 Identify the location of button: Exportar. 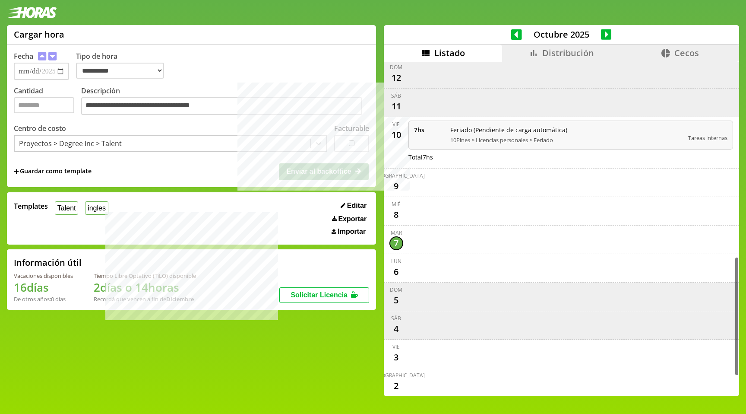
(349, 219).